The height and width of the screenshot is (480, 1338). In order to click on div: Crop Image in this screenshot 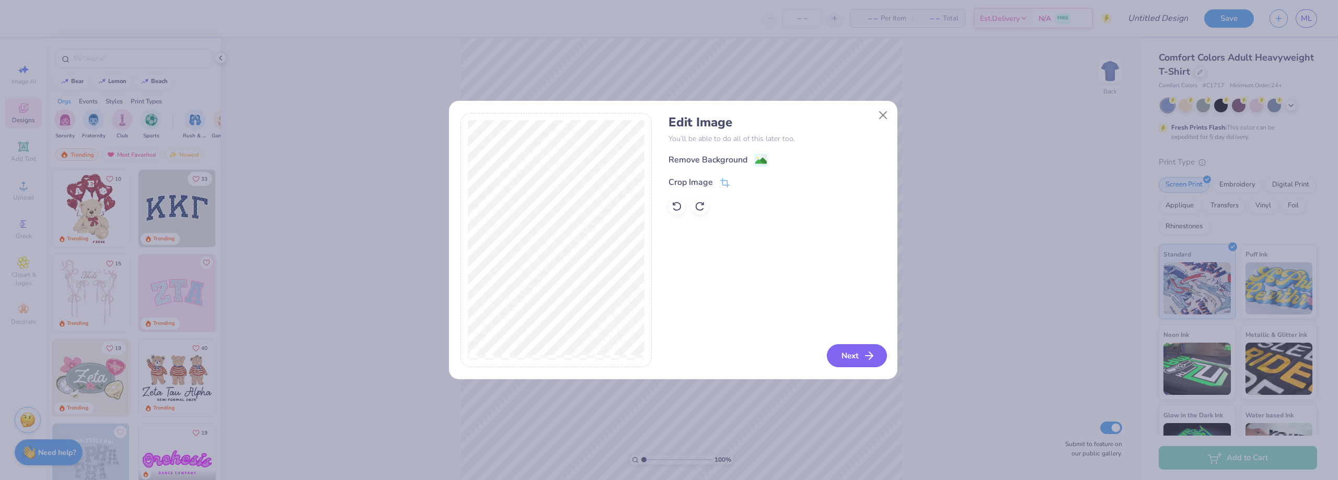, I will do `click(690, 182)`.